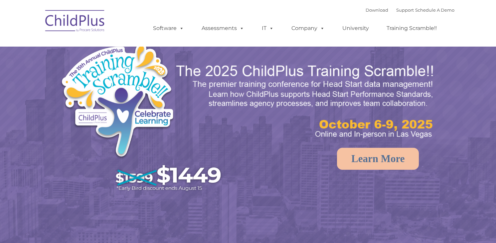  I want to click on a: Company, so click(308, 28).